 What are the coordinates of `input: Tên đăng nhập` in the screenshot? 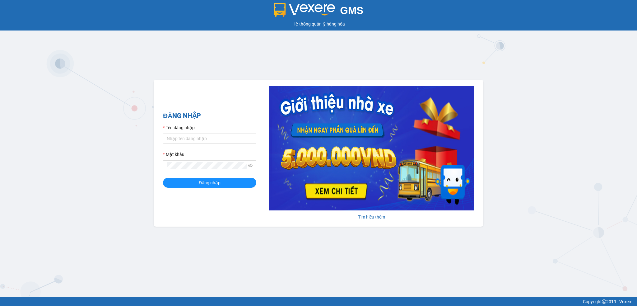 It's located at (210, 138).